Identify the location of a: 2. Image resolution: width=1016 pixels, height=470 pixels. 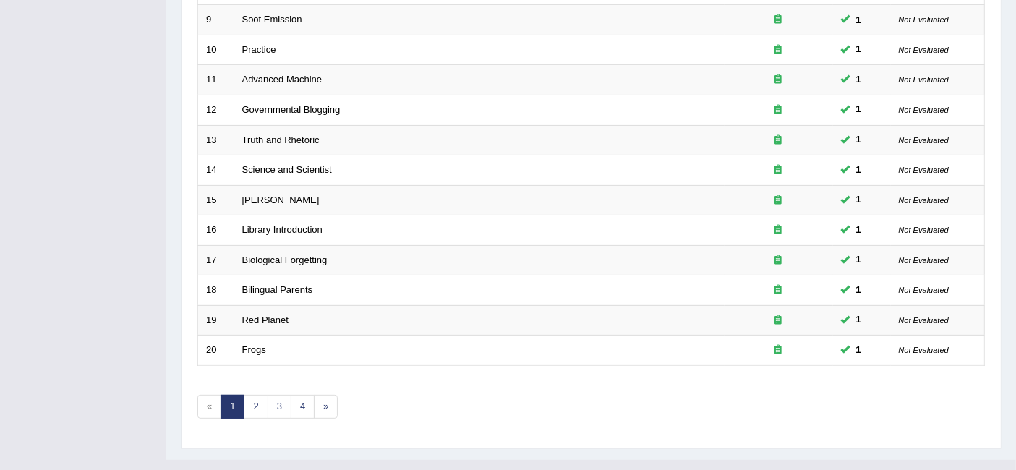
(255, 406).